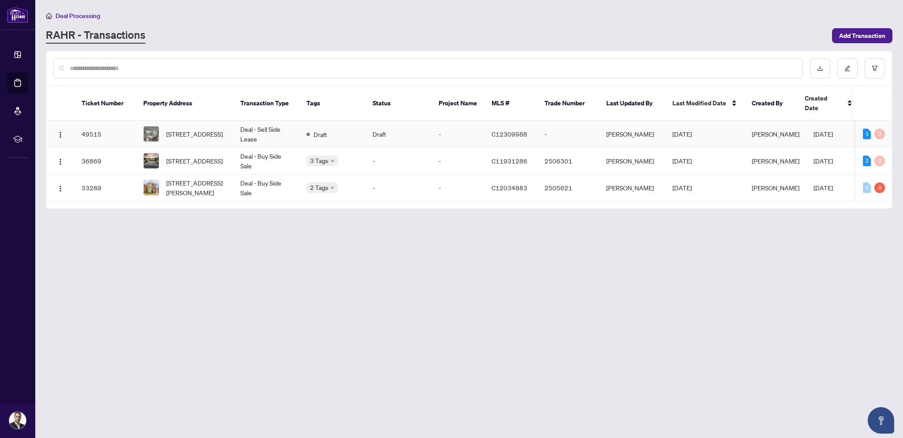 The height and width of the screenshot is (438, 903). What do you see at coordinates (875, 68) in the screenshot?
I see `button: filter` at bounding box center [875, 68].